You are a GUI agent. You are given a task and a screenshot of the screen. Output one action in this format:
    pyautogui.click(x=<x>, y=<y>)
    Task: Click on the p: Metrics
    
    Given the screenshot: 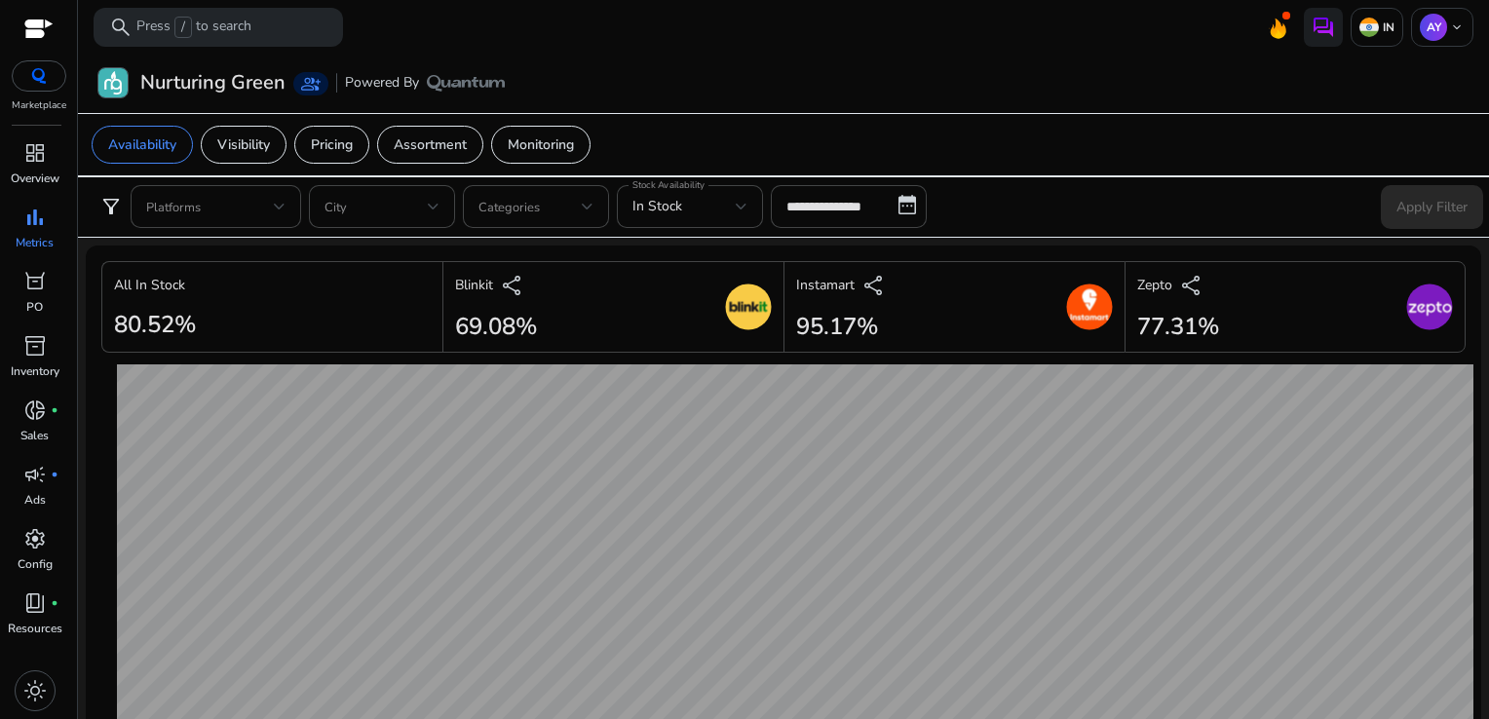 What is the action you would take?
    pyautogui.click(x=34, y=243)
    